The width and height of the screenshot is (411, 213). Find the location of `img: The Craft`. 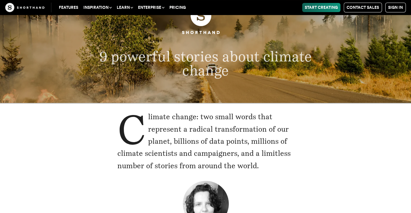

img: The Craft is located at coordinates (25, 8).